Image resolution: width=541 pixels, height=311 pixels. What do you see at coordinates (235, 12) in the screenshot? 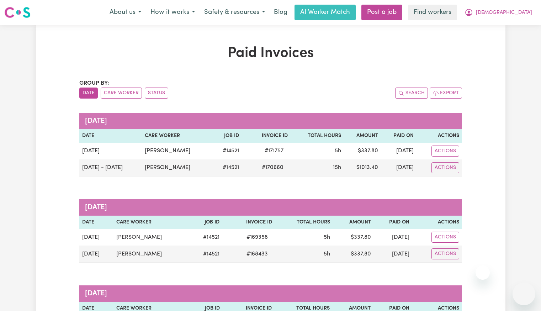
I see `button: Safety & resources` at bounding box center [235, 12].